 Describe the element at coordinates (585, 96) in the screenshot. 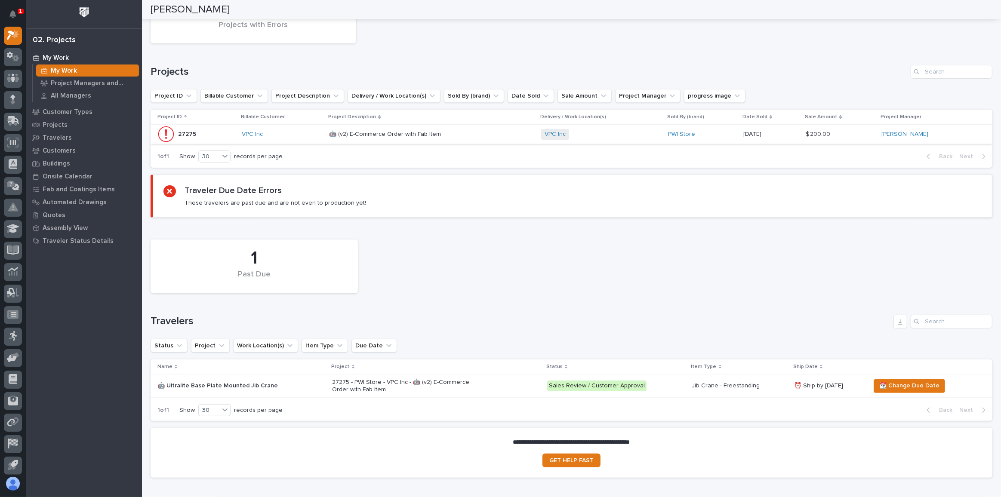

I see `button: Sale Amount` at that location.